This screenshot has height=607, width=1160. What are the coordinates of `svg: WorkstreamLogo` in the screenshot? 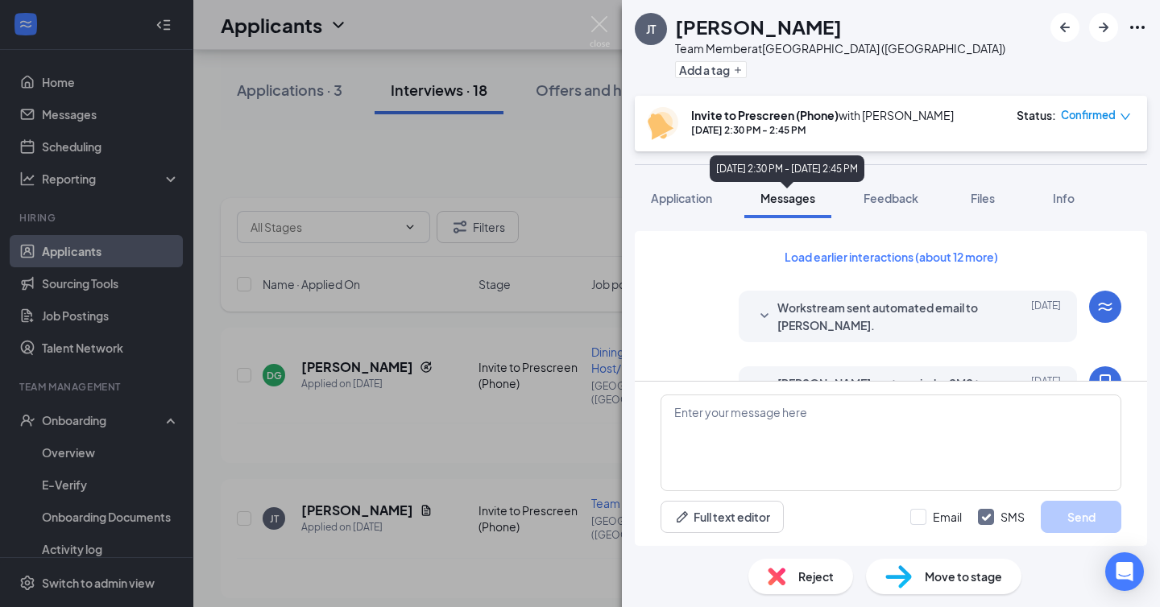 It's located at (1105, 307).